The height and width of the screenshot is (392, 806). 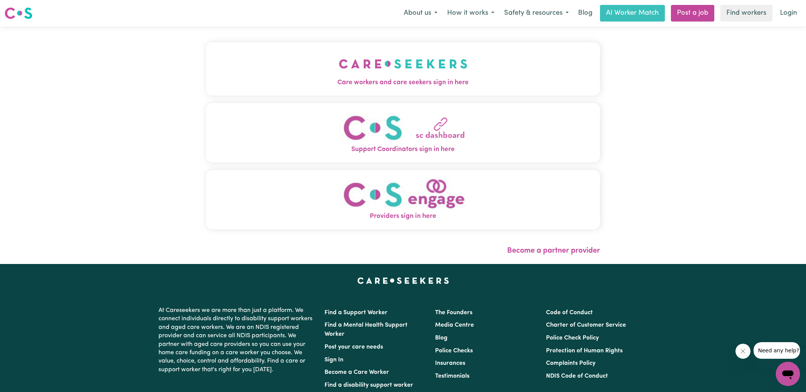 What do you see at coordinates (403, 149) in the screenshot?
I see `span: Support Coordinators sign in here` at bounding box center [403, 149].